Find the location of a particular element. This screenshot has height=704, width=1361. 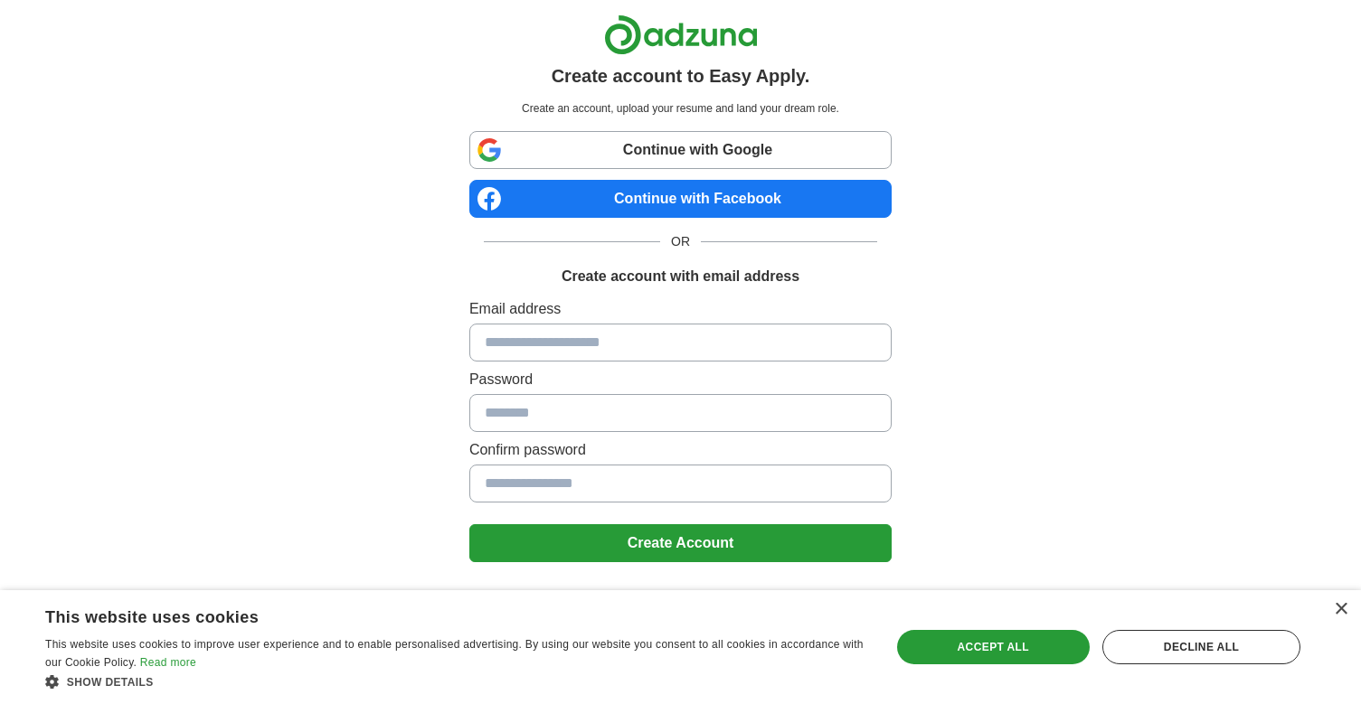

button: Create Account is located at coordinates (680, 543).